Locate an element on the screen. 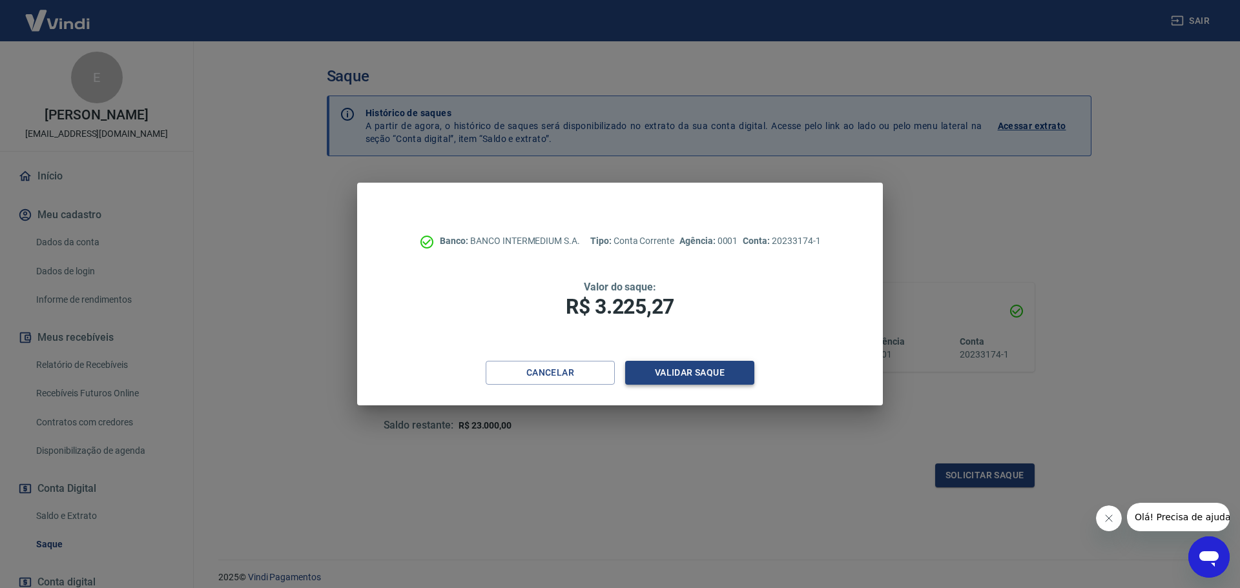 This screenshot has width=1240, height=588. button: Validar saque is located at coordinates (690, 373).